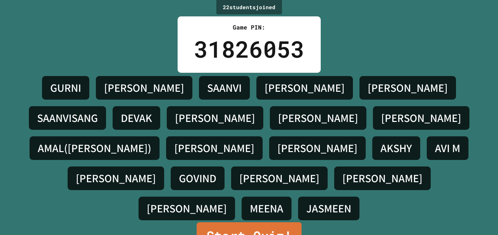 This screenshot has height=235, width=498. I want to click on h4: MEENA, so click(267, 209).